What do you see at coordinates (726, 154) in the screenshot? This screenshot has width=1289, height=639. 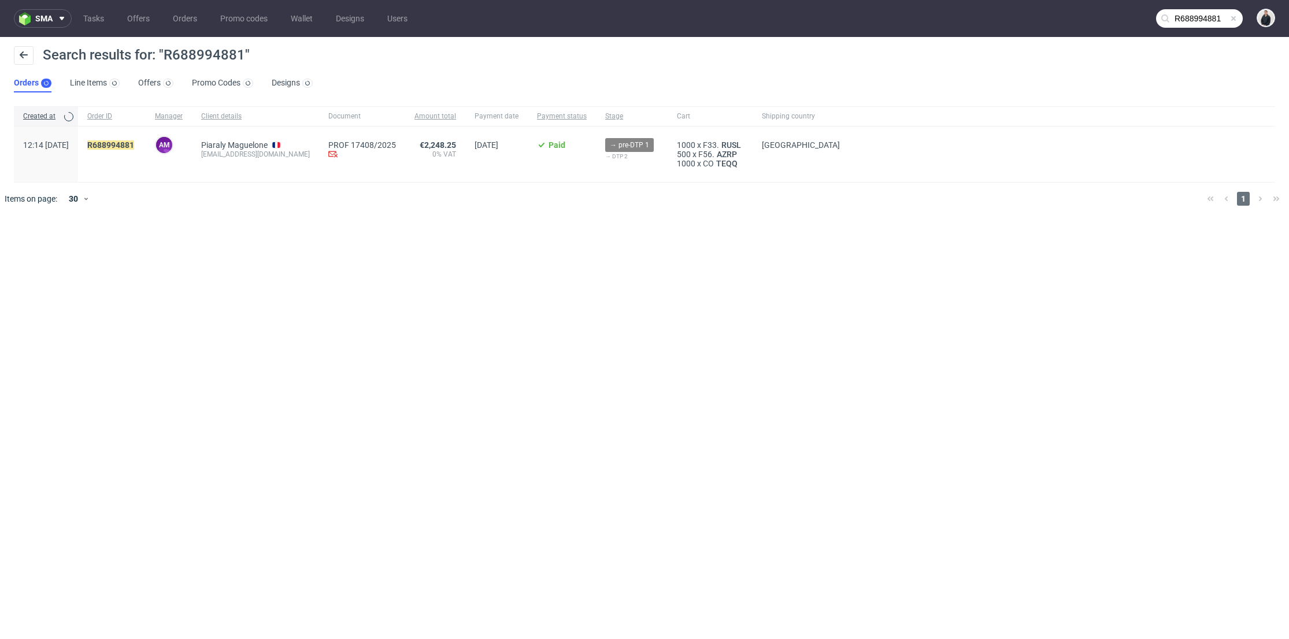 I see `span: AZRP` at bounding box center [726, 154].